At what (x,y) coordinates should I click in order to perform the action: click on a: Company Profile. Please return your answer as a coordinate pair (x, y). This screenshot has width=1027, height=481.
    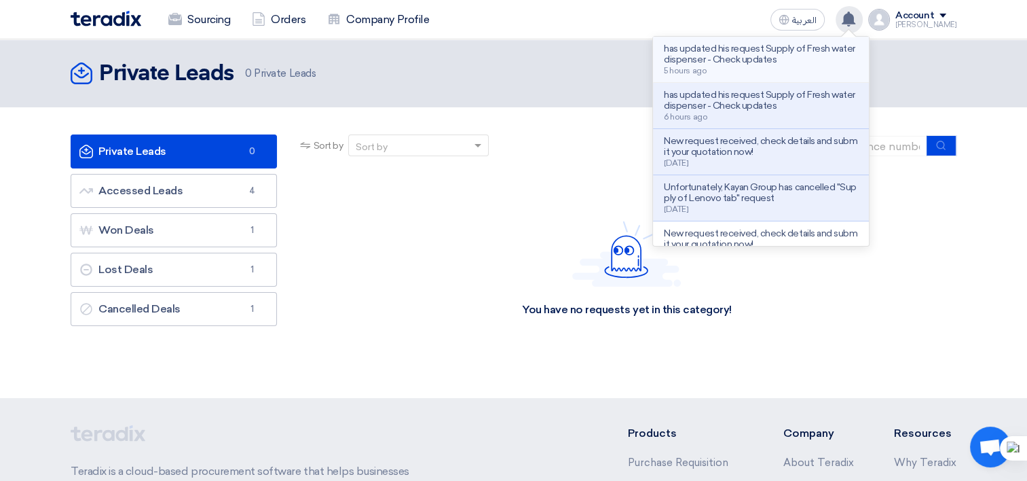
    Looking at the image, I should click on (378, 20).